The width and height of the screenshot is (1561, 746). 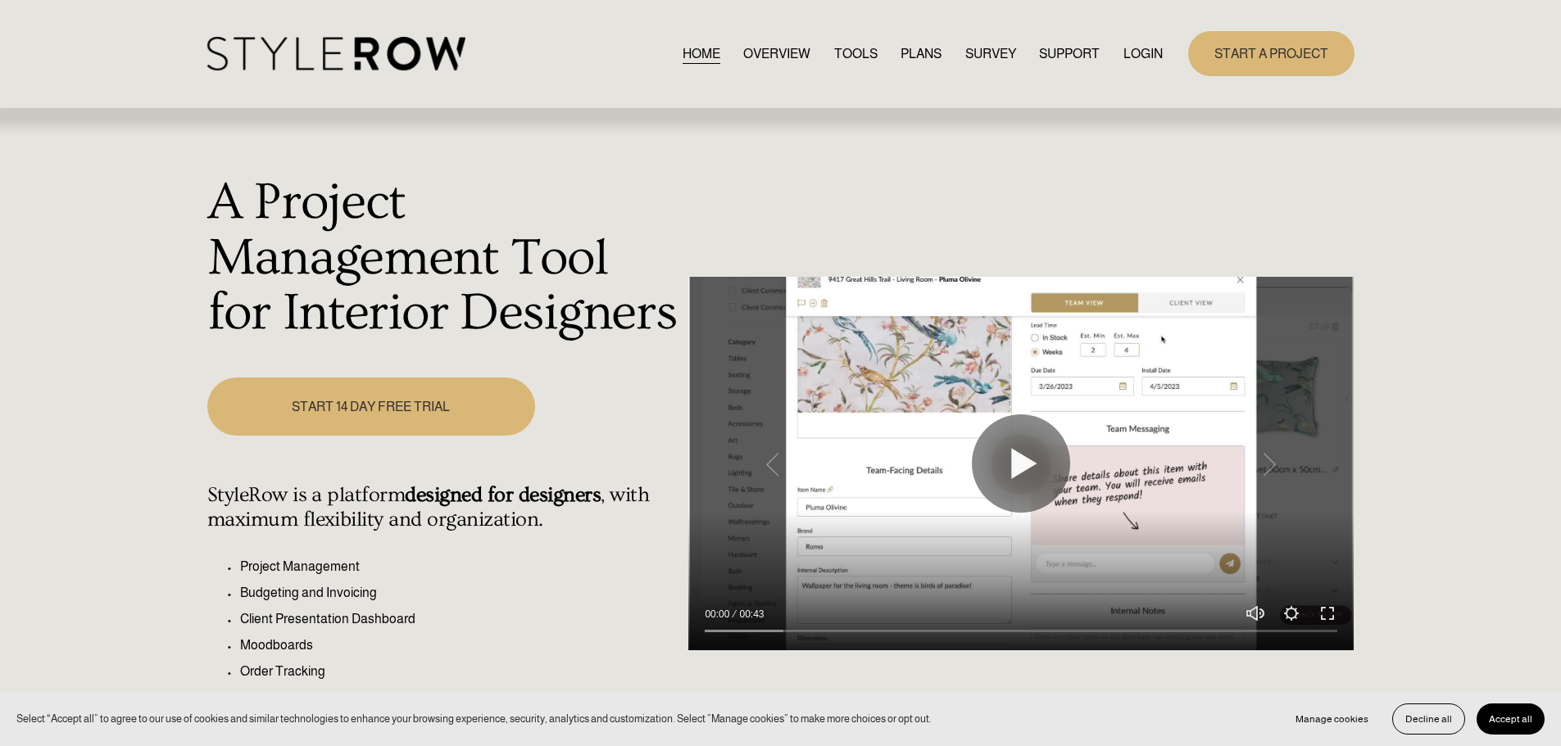 What do you see at coordinates (777, 53) in the screenshot?
I see `a: OVERVIEW` at bounding box center [777, 53].